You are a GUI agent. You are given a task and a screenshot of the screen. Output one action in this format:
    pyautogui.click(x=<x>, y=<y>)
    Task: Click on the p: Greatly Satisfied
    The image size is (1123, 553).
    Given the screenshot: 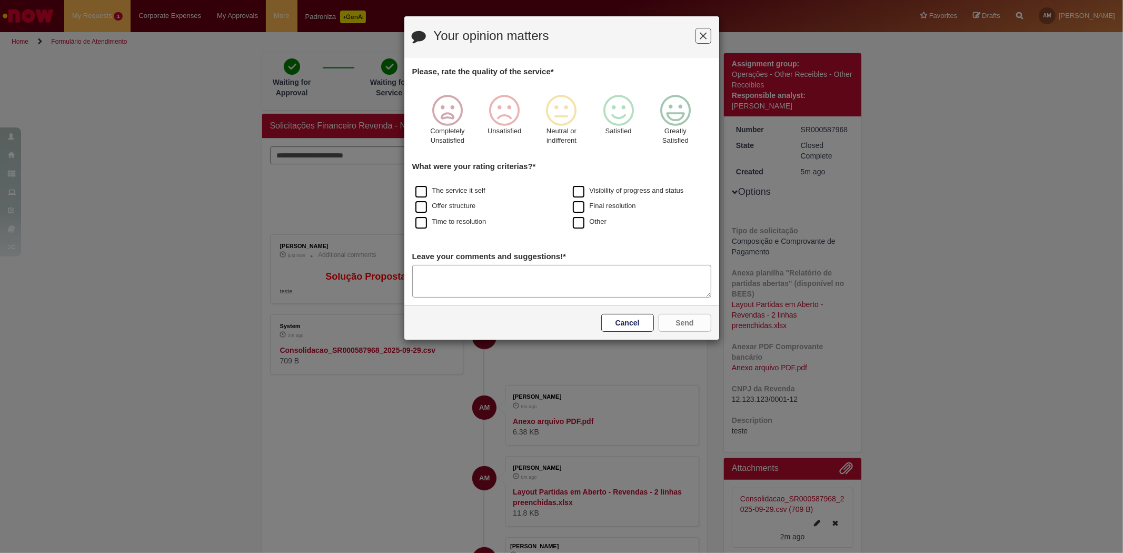 What is the action you would take?
    pyautogui.click(x=675, y=136)
    